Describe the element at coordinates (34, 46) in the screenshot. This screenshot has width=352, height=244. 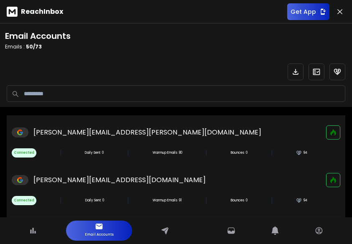
I see `span: 50 / 73` at that location.